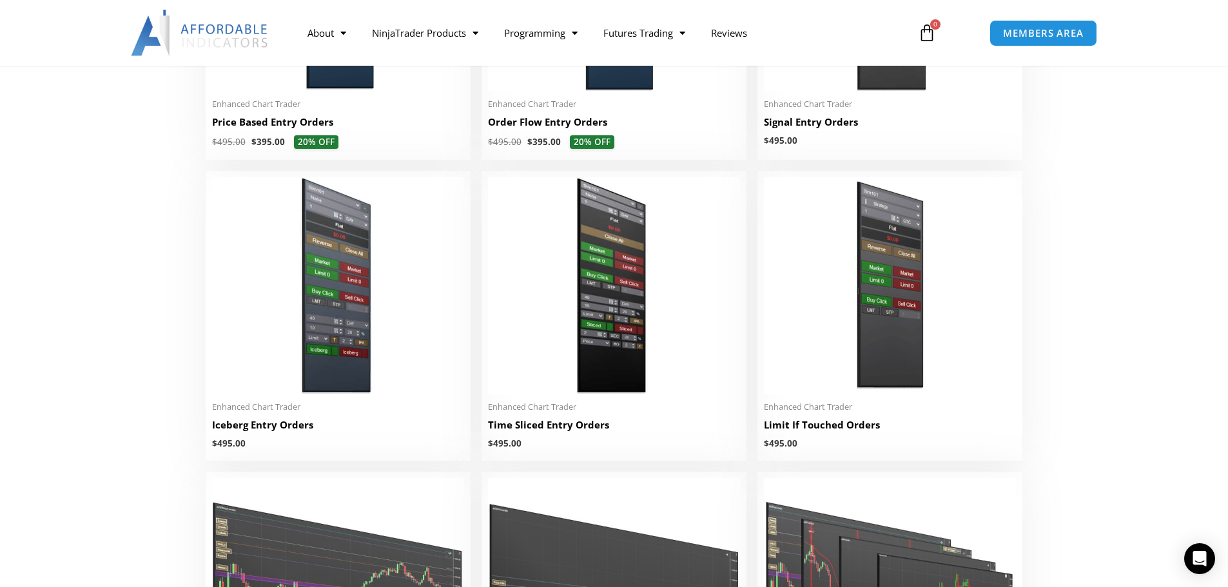 This screenshot has width=1228, height=587. I want to click on a: Limit If Touched Orders, so click(889, 428).